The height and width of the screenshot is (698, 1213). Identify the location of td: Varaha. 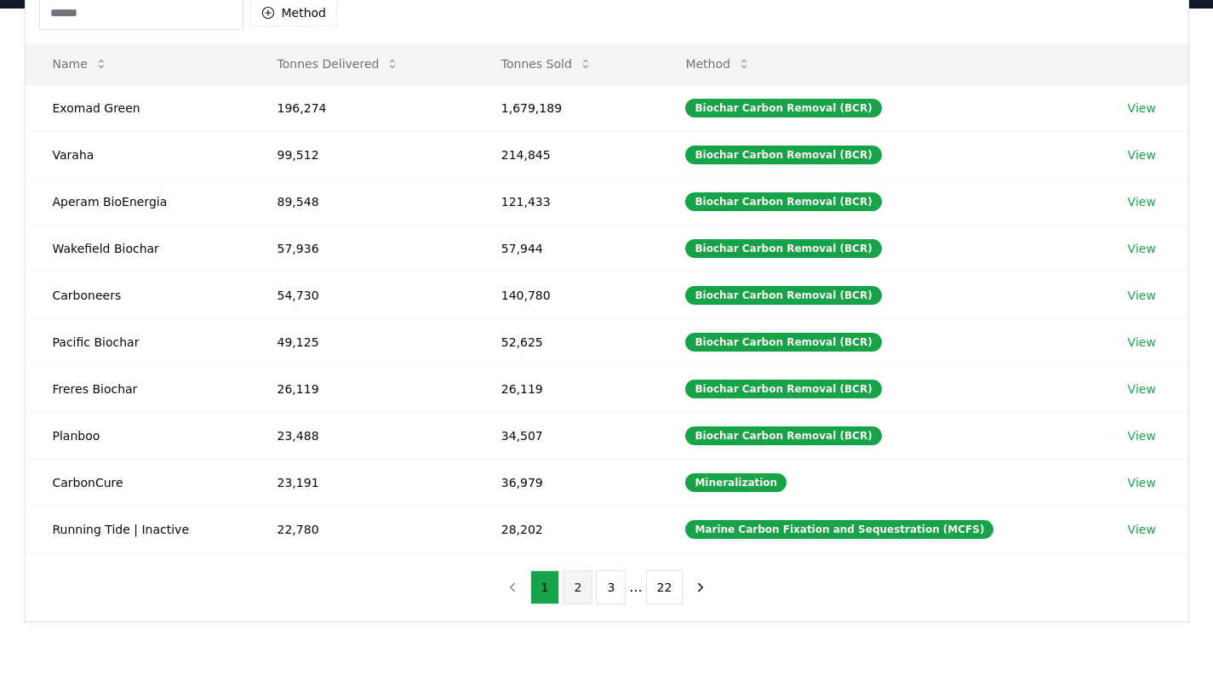
(138, 154).